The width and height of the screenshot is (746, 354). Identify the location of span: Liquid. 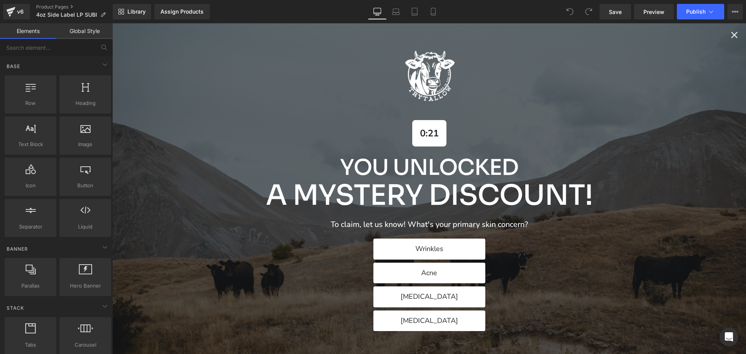
(85, 227).